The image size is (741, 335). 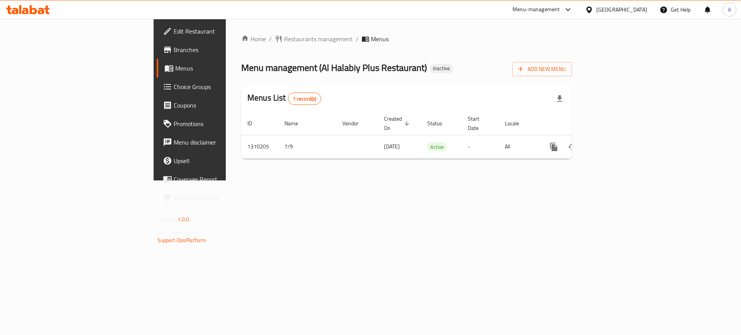 What do you see at coordinates (517, 123) in the screenshot?
I see `span: Locale` at bounding box center [517, 123].